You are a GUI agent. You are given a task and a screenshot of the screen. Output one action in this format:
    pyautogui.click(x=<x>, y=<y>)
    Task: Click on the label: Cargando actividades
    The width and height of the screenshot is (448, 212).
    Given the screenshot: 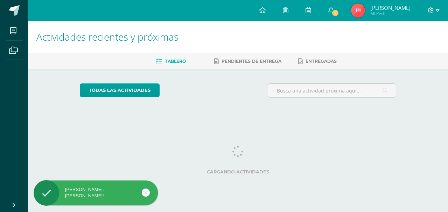 What is the action you would take?
    pyautogui.click(x=238, y=172)
    